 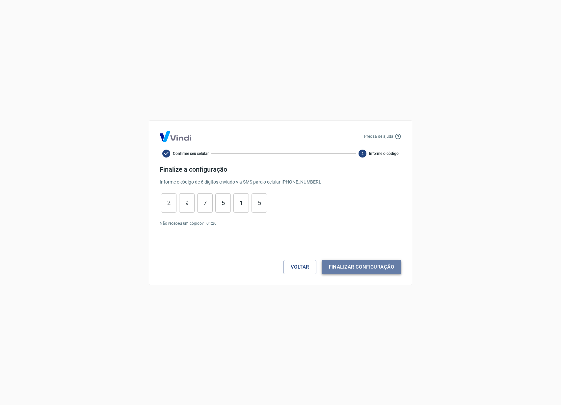 What do you see at coordinates (175, 136) in the screenshot?
I see `img: Logo Vind` at bounding box center [175, 136].